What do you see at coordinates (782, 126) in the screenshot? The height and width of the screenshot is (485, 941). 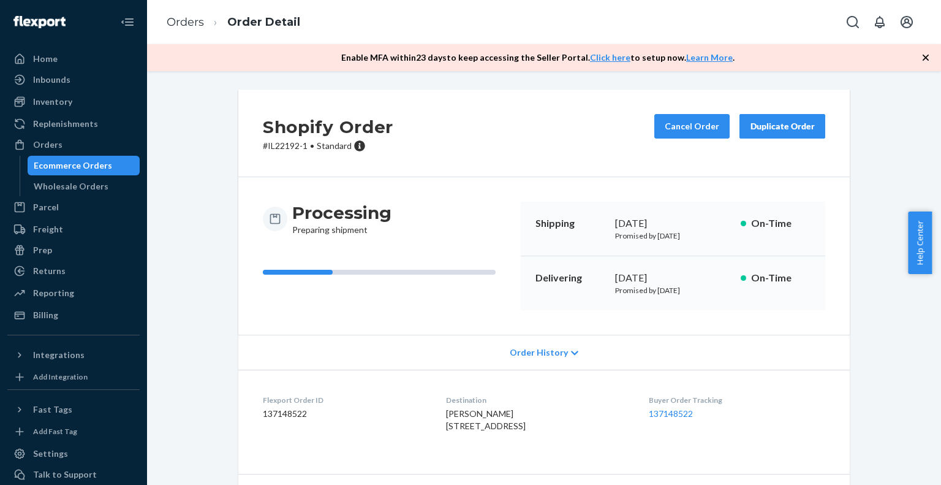 I see `div: Duplicate Order` at bounding box center [782, 126].